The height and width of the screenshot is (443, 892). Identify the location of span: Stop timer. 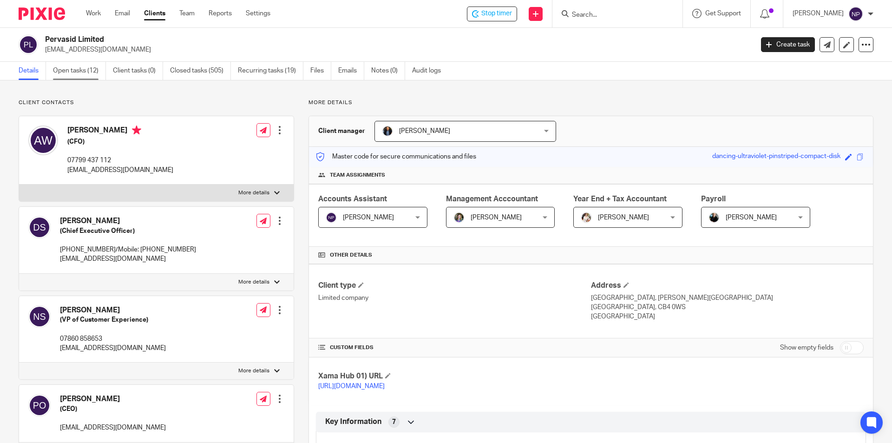
(497, 13).